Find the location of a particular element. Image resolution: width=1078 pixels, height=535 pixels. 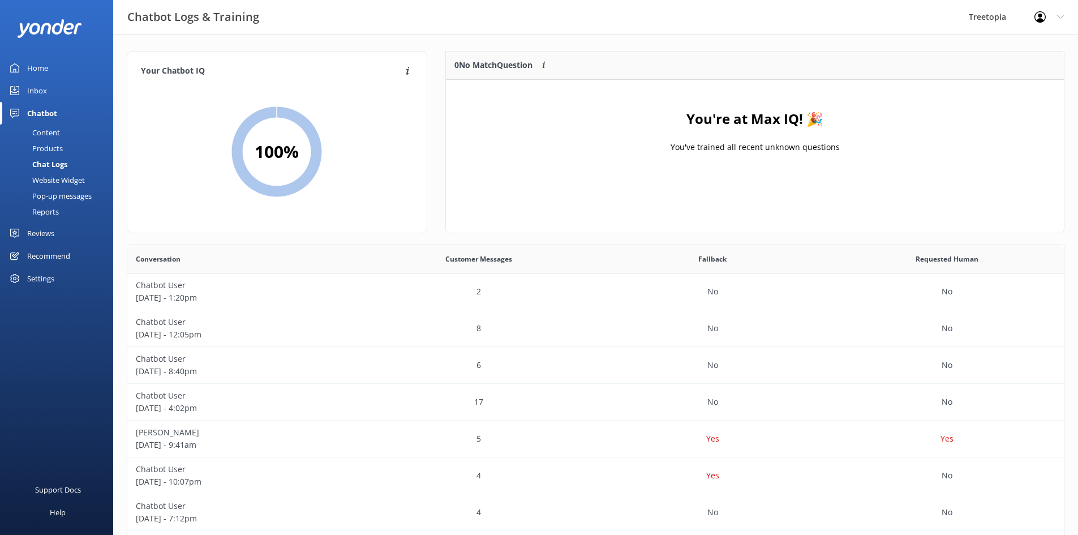

div: grid is located at coordinates (755, 136).